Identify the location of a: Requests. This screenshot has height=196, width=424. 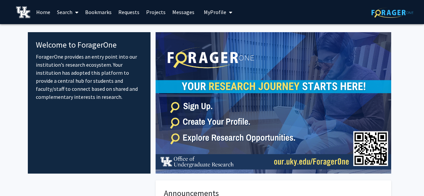
(129, 12).